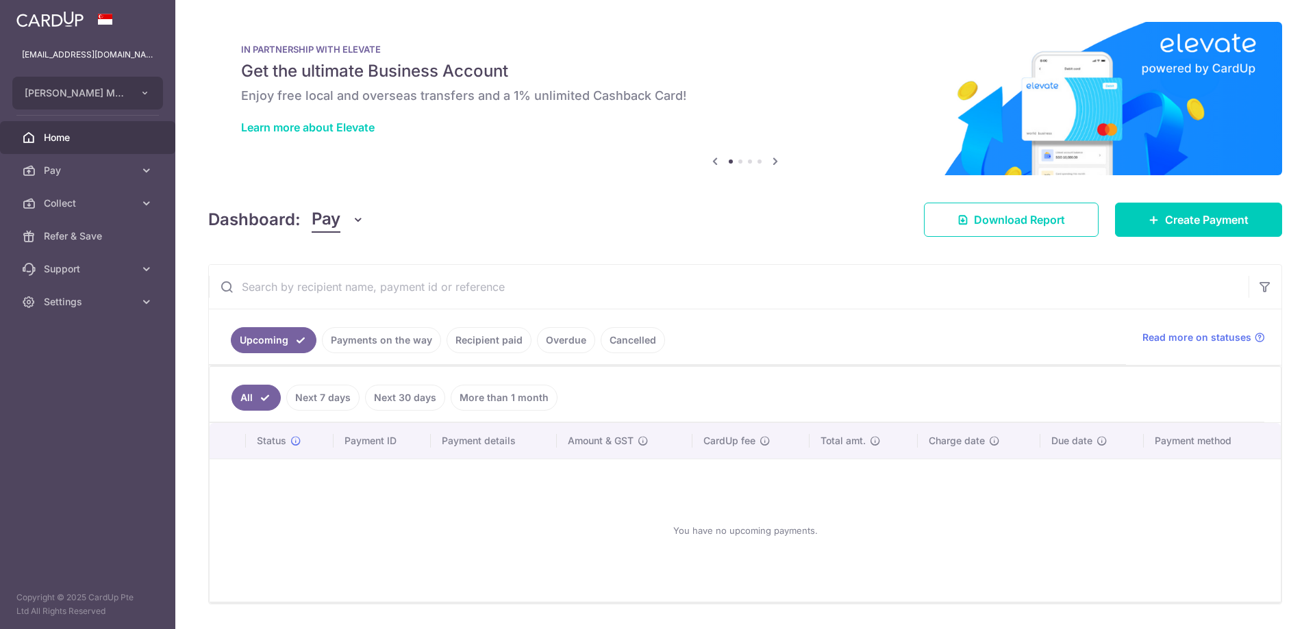 Image resolution: width=1315 pixels, height=629 pixels. Describe the element at coordinates (271, 441) in the screenshot. I see `span: Status` at that location.